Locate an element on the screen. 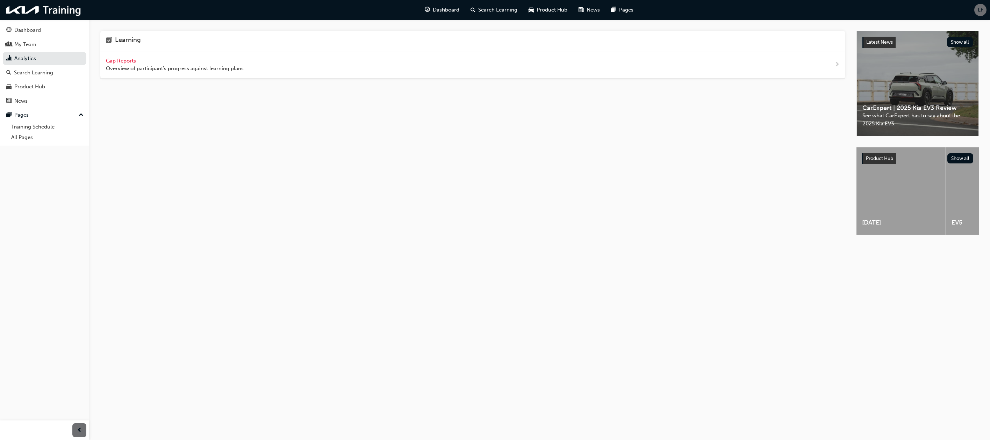  span: next-icon is located at coordinates (837, 65).